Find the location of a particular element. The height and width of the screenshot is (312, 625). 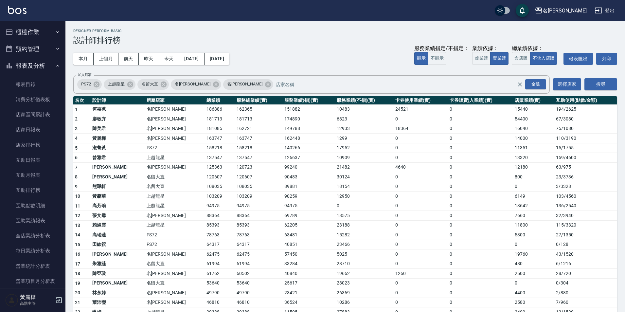

td: 賴淑雲 is located at coordinates (117, 225).